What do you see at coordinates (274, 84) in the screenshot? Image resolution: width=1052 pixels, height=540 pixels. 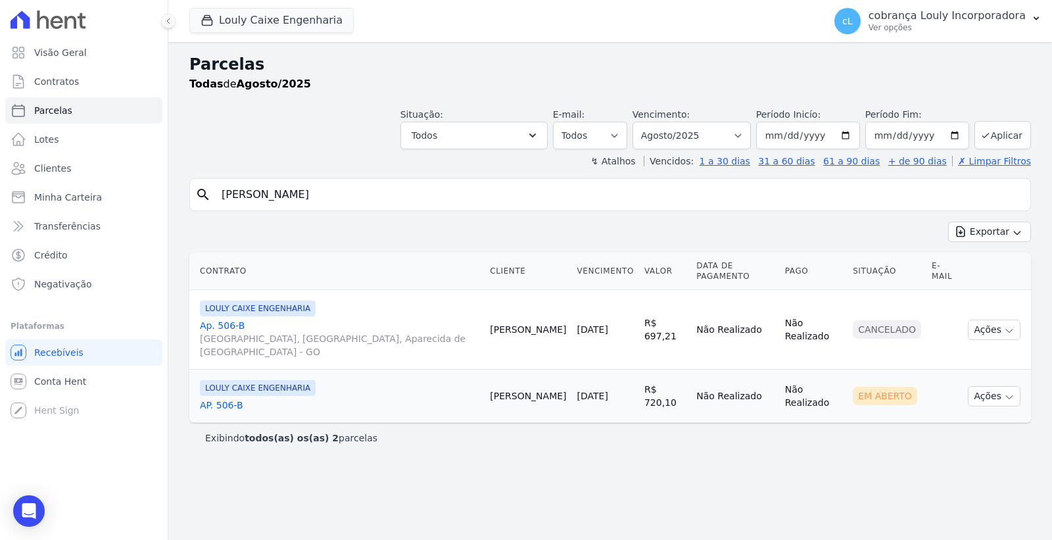 I see `strong: Agosto/2025` at bounding box center [274, 84].